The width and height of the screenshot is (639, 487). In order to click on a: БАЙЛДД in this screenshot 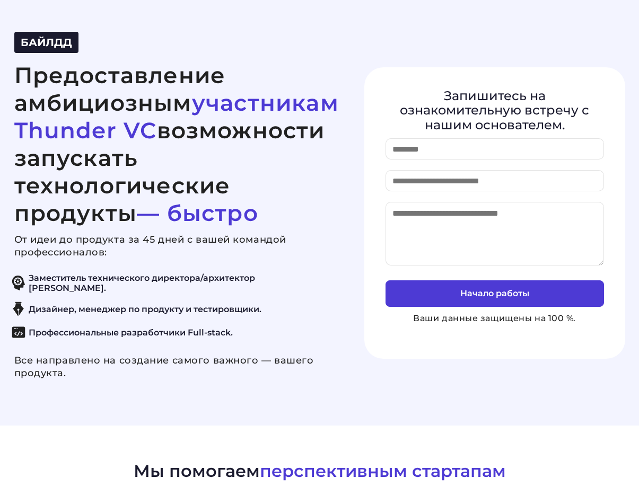, I will do `click(46, 43)`.